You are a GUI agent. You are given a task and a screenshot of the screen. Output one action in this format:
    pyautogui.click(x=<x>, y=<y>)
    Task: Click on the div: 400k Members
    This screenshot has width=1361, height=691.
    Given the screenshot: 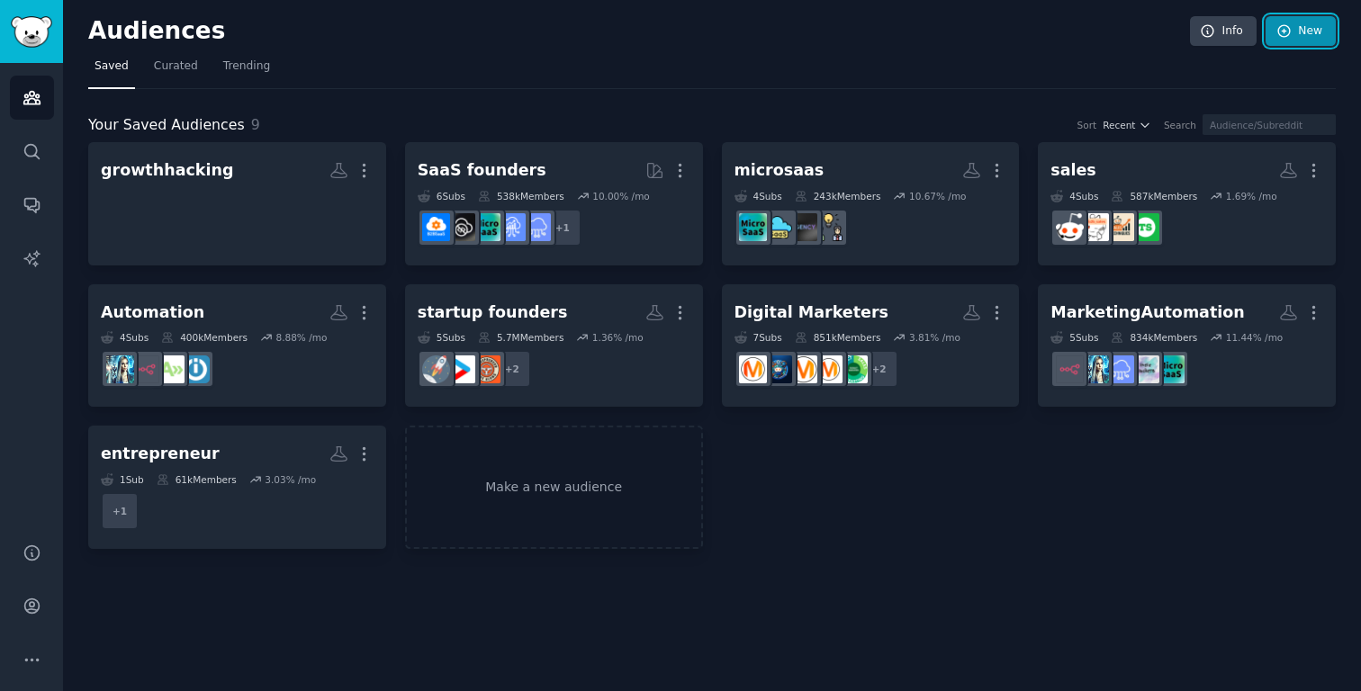 What is the action you would take?
    pyautogui.click(x=204, y=338)
    